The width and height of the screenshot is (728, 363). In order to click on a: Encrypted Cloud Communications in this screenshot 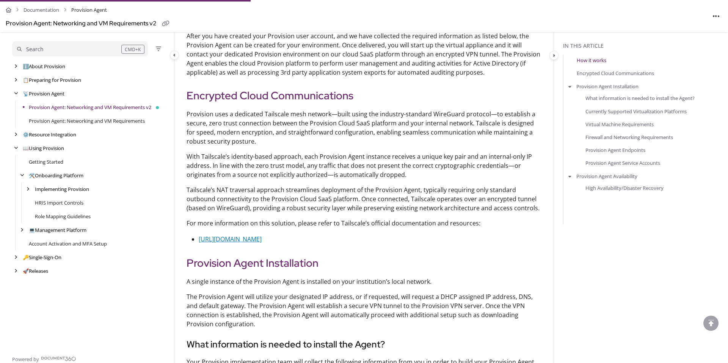, I will do `click(616, 73)`.